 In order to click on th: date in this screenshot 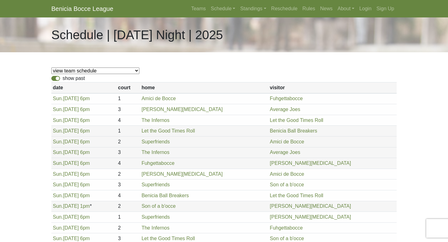, I will do `click(84, 88)`.